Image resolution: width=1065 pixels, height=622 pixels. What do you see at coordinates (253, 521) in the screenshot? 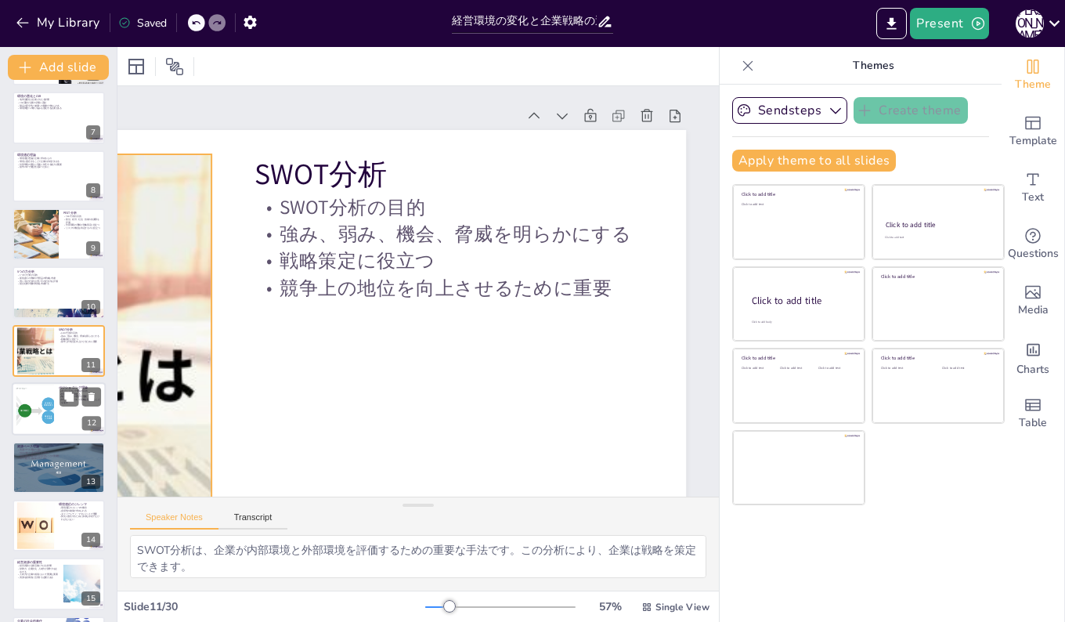
I see `button: Transcript` at bounding box center [253, 521].